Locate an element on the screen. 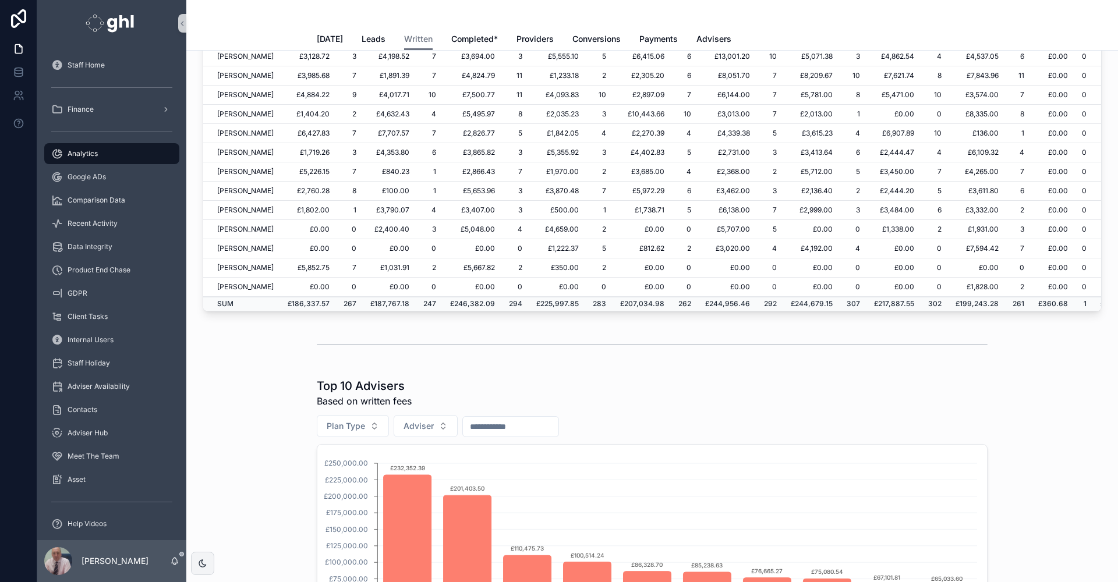 The height and width of the screenshot is (582, 1118). td: £10,443.66 is located at coordinates (642, 114).